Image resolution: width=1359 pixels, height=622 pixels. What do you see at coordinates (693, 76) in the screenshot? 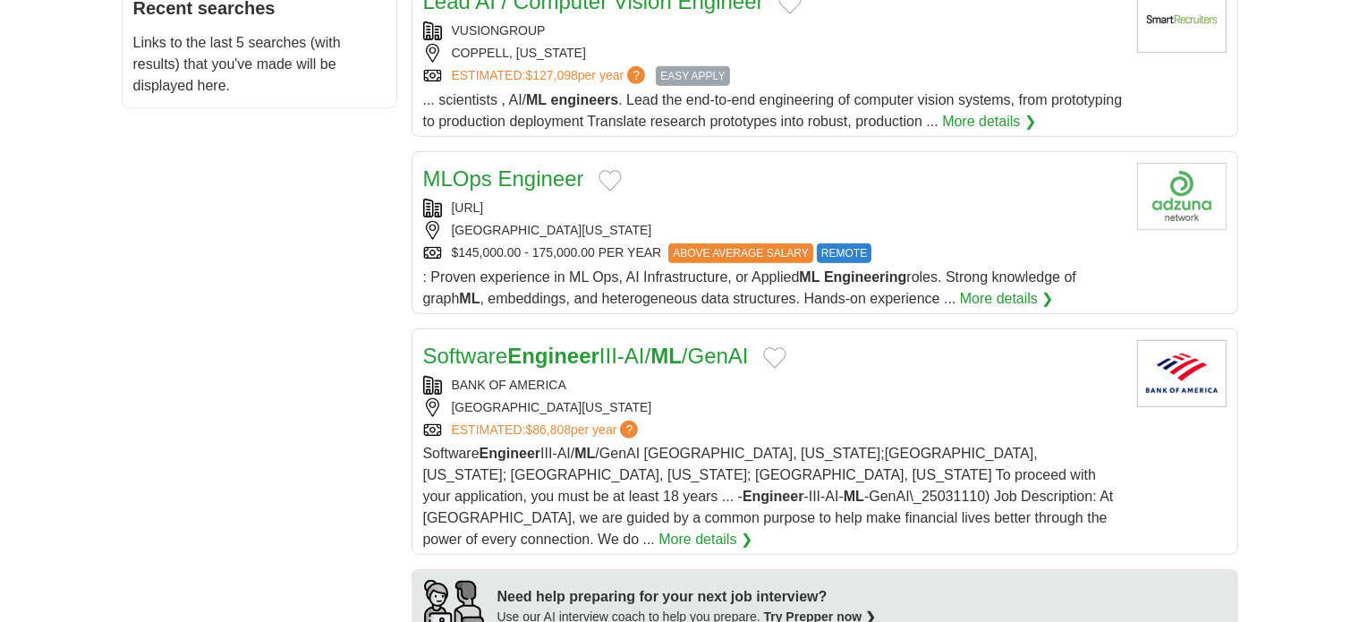
I see `span: EASY APPLY` at bounding box center [693, 76].